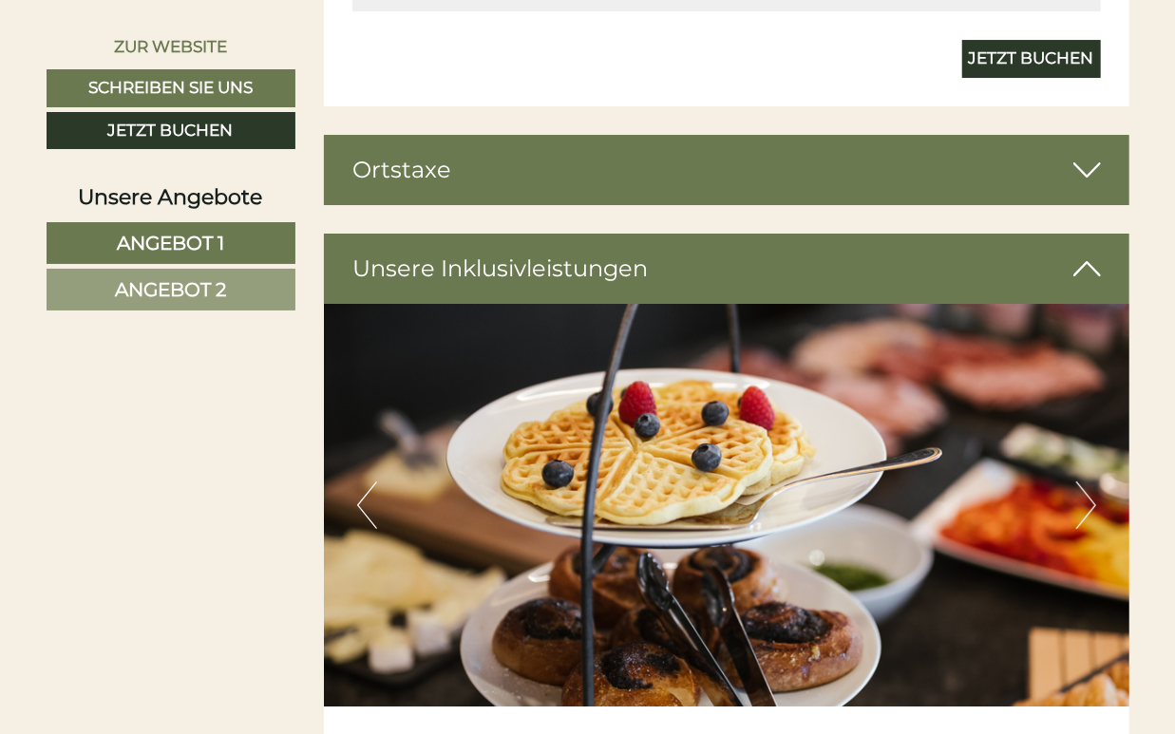 Image resolution: width=1175 pixels, height=734 pixels. I want to click on span: Angebot 1, so click(170, 243).